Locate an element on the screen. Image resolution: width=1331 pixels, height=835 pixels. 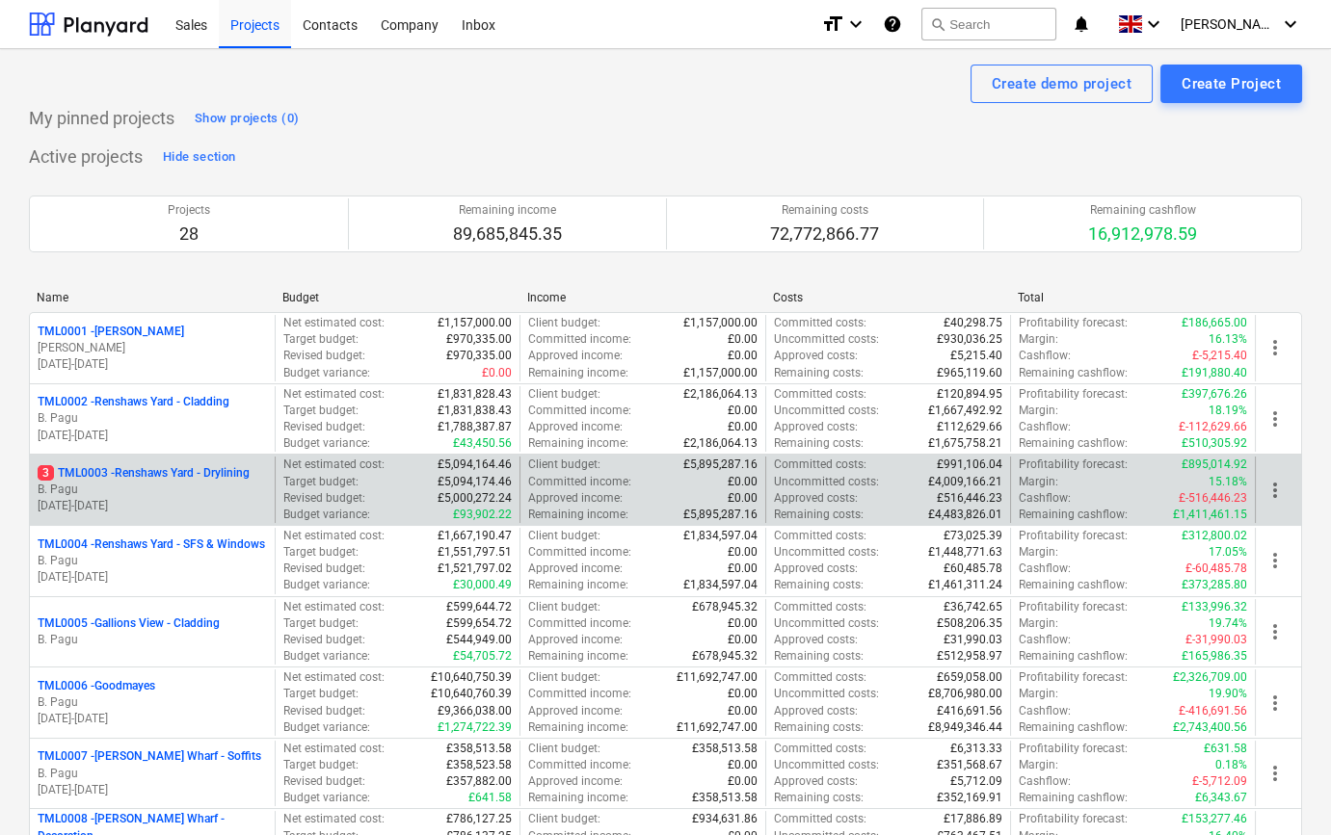
p: £1,831,828.43 is located at coordinates (474, 394).